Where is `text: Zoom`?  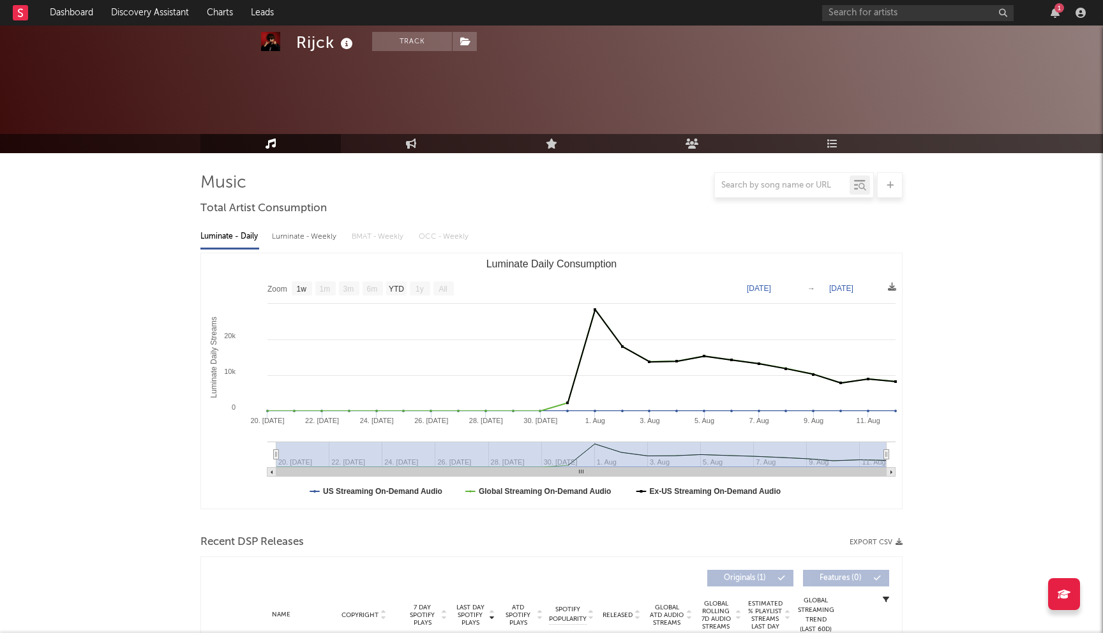 text: Zoom is located at coordinates (277, 289).